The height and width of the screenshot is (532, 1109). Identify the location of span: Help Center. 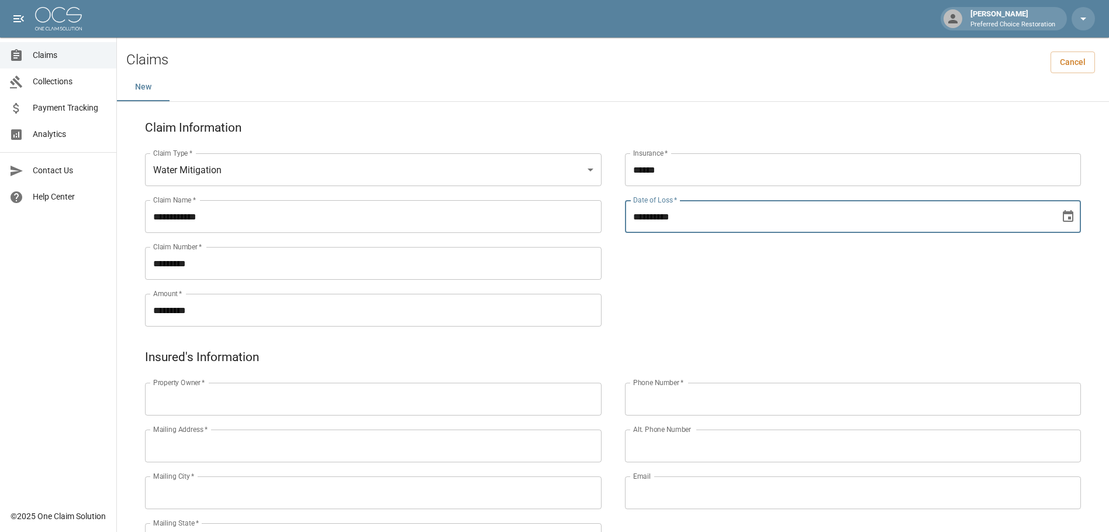
(70, 197).